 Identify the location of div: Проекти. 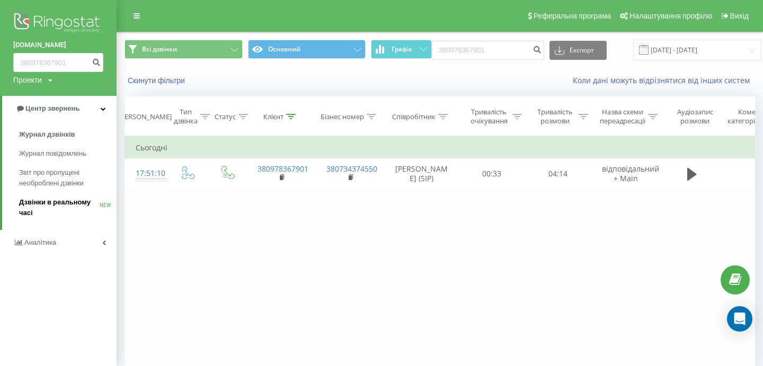
(28, 80).